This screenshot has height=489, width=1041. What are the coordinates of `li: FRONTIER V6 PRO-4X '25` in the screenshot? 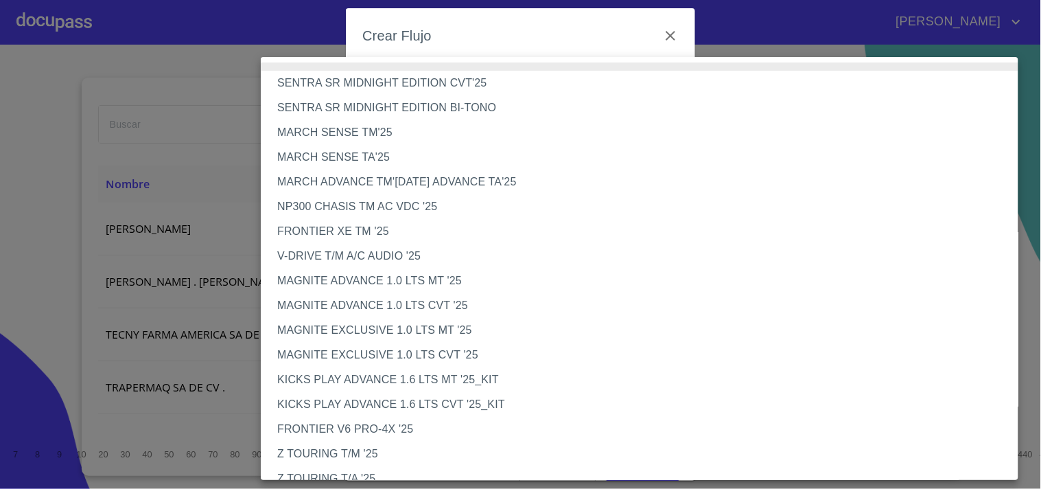 It's located at (645, 429).